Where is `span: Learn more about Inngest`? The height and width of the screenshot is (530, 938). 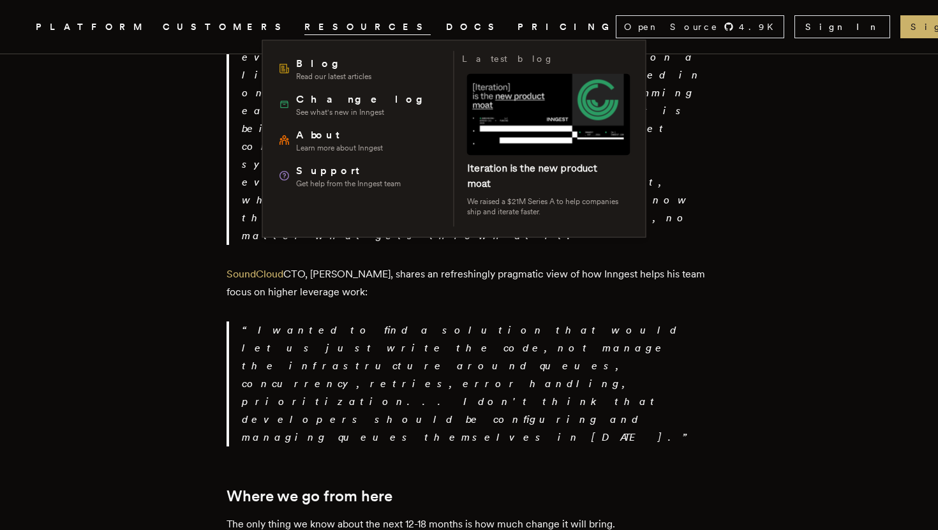 span: Learn more about Inngest is located at coordinates (339, 148).